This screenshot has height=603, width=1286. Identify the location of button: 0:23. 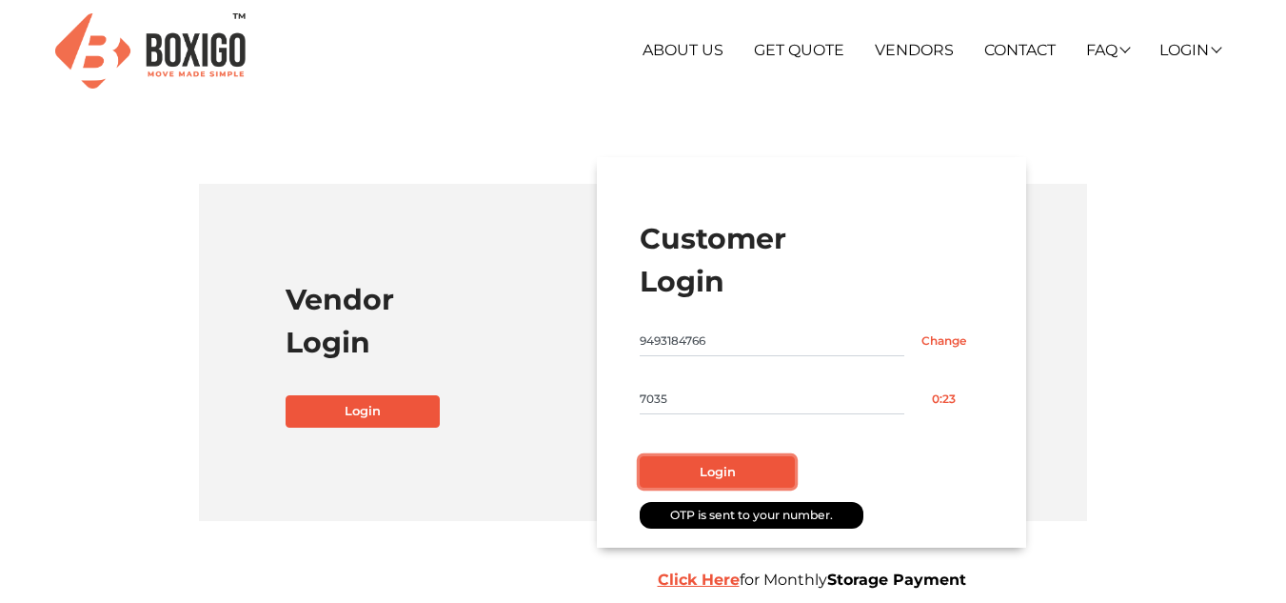
(944, 399).